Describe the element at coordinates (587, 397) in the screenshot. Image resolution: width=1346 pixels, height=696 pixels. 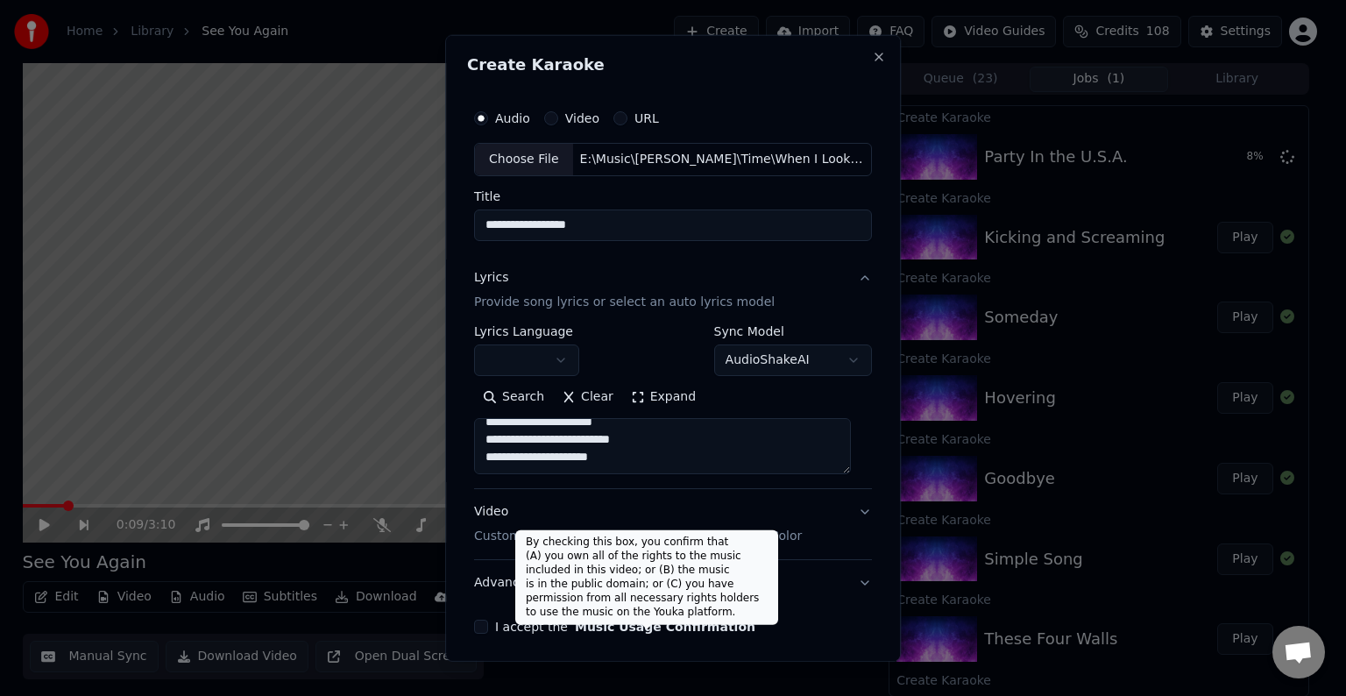
I see `button: Clear` at that location.